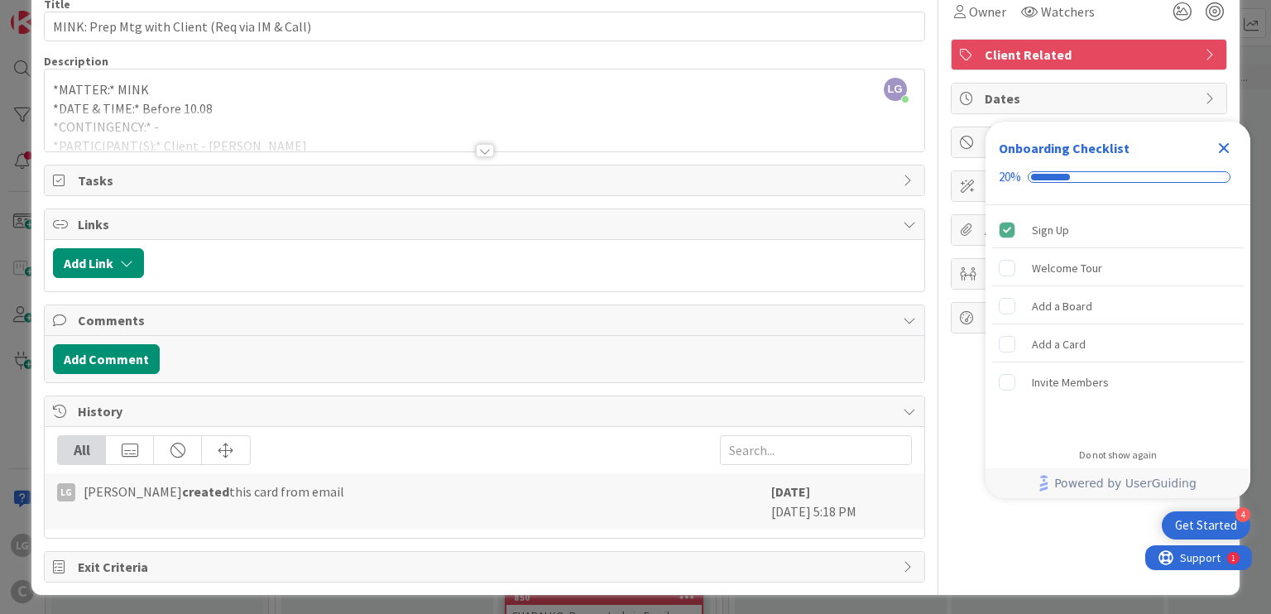 The image size is (1271, 614). I want to click on span: Dates, so click(1091, 98).